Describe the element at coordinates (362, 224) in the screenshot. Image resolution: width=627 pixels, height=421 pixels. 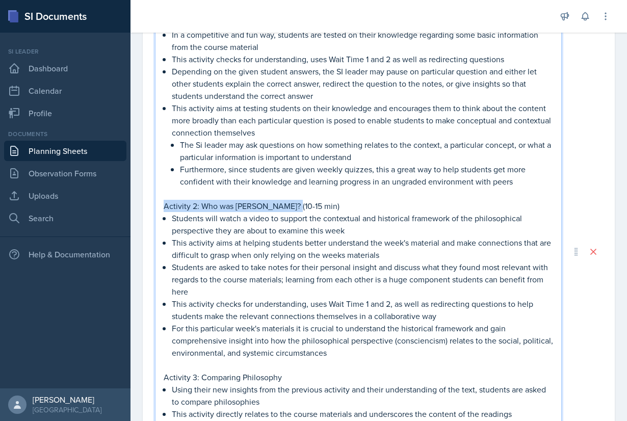
I see `p: Students will watch a video to support the contextual and historical framework of the philosophic...` at that location.